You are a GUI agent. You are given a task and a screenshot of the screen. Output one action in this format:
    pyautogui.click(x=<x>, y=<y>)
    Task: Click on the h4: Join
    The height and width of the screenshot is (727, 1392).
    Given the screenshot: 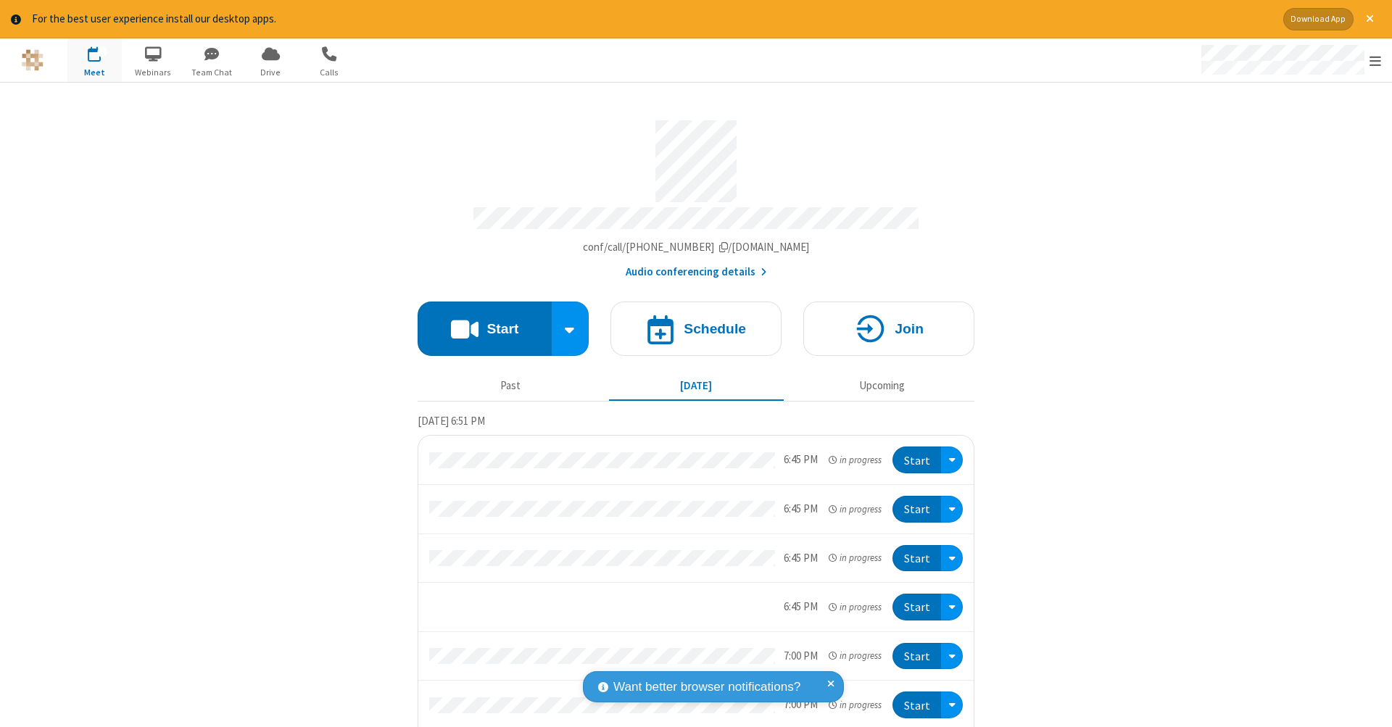 What is the action you would take?
    pyautogui.click(x=909, y=328)
    